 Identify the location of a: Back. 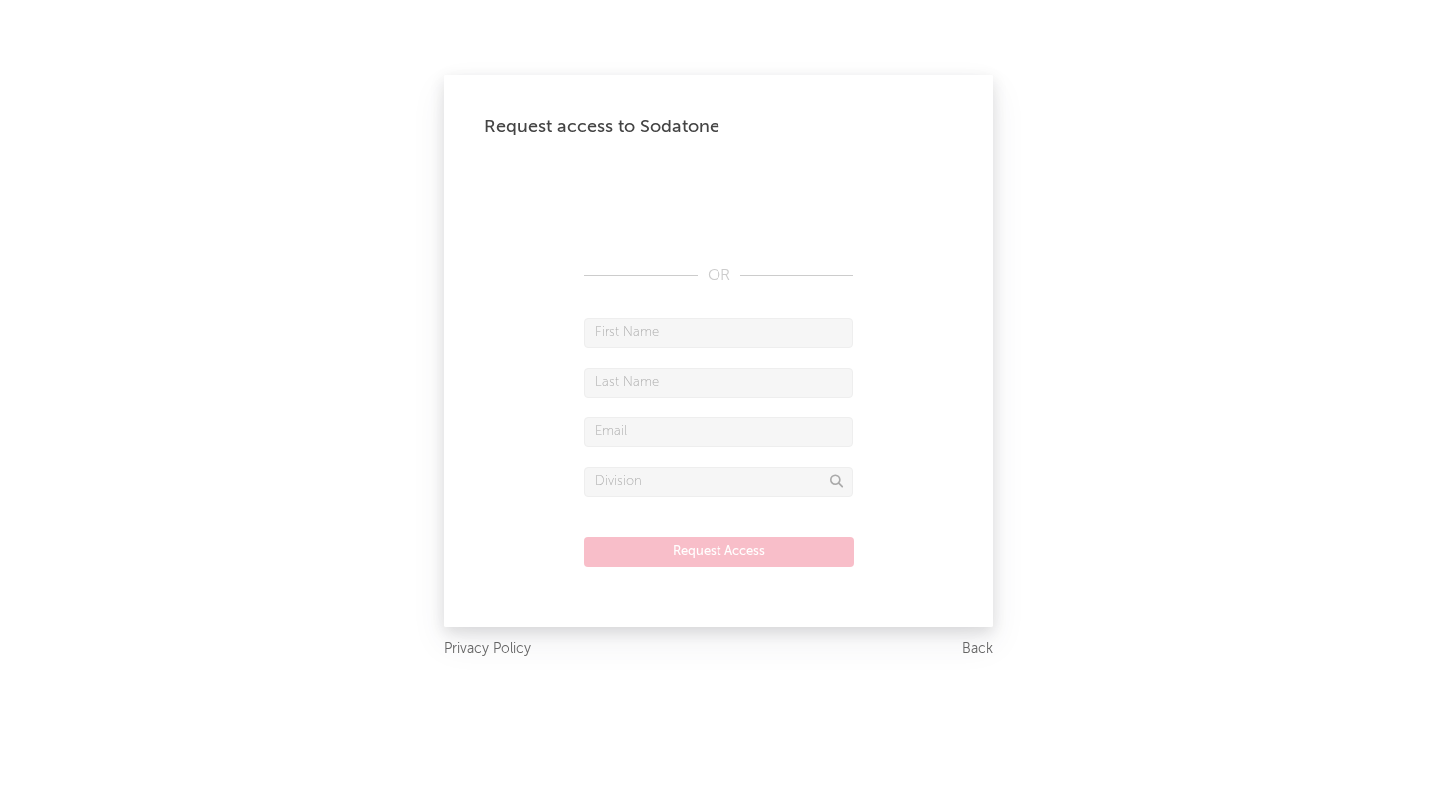
(977, 649).